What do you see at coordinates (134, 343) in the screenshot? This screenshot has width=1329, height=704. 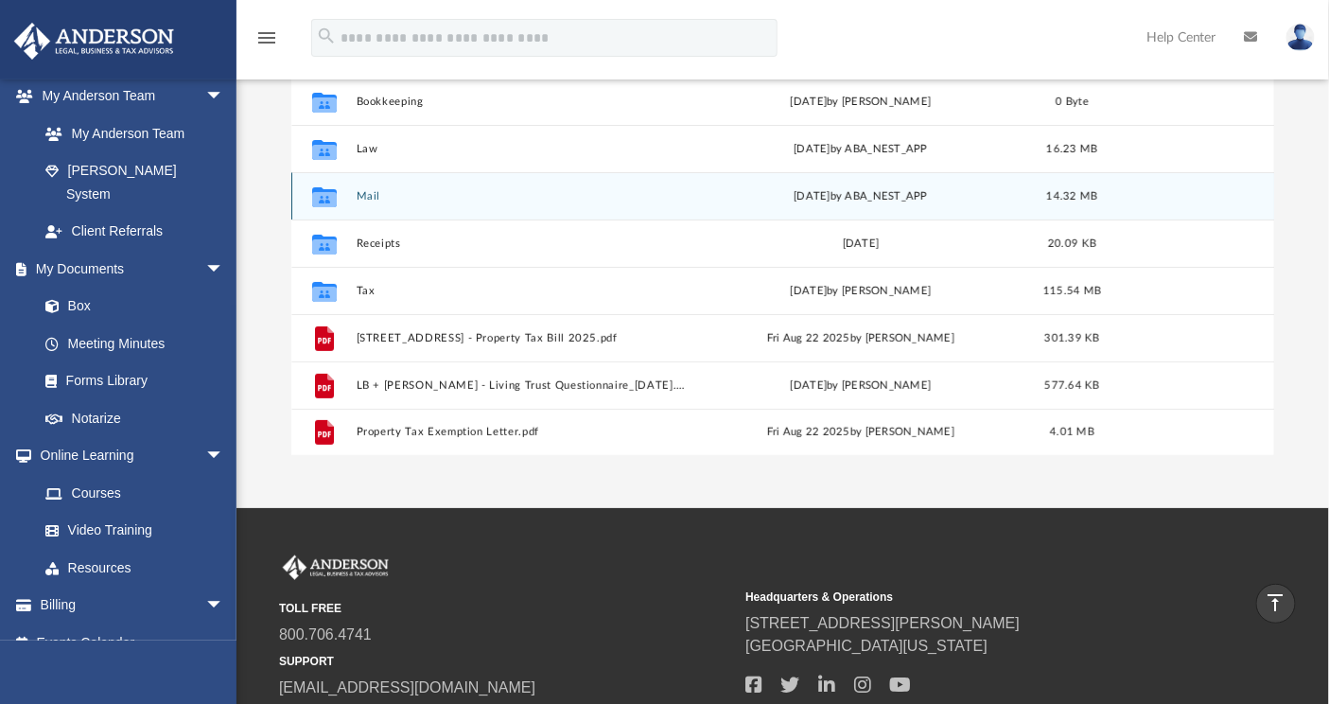 I see `a: Meeting Minutes` at bounding box center [134, 343].